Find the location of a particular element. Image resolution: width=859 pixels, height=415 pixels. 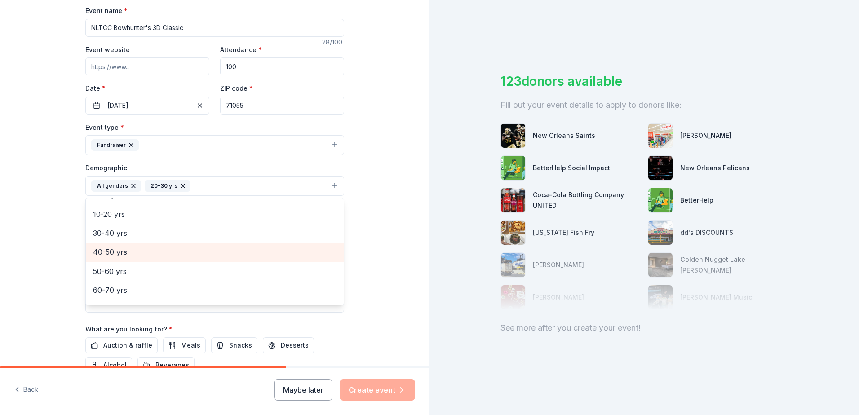

span: 40-50 yrs is located at coordinates (215, 252).